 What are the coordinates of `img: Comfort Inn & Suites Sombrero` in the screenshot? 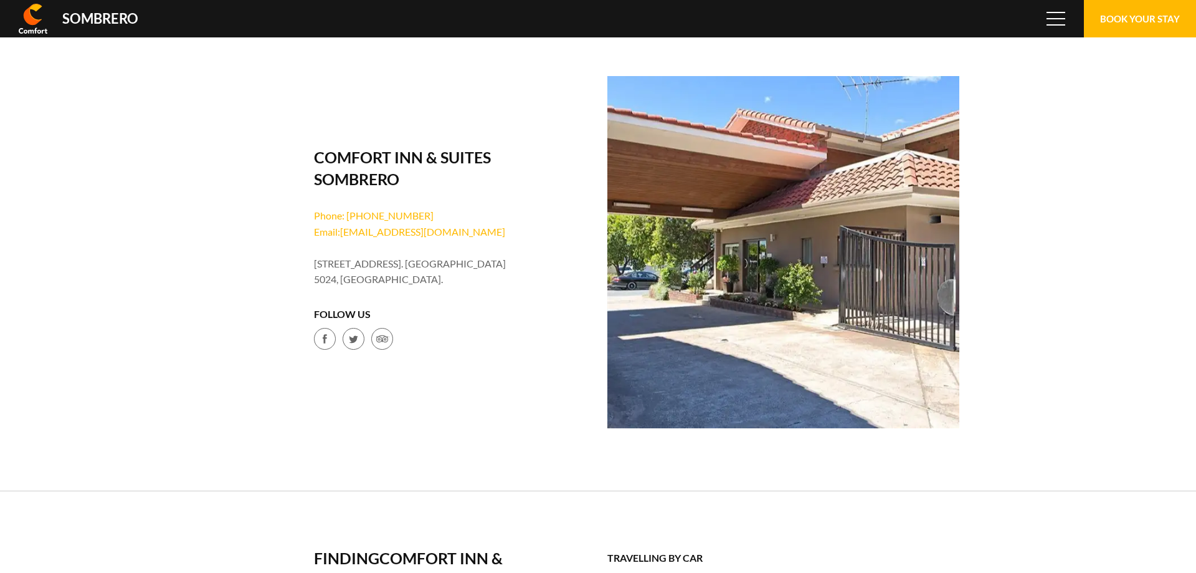 It's located at (33, 19).